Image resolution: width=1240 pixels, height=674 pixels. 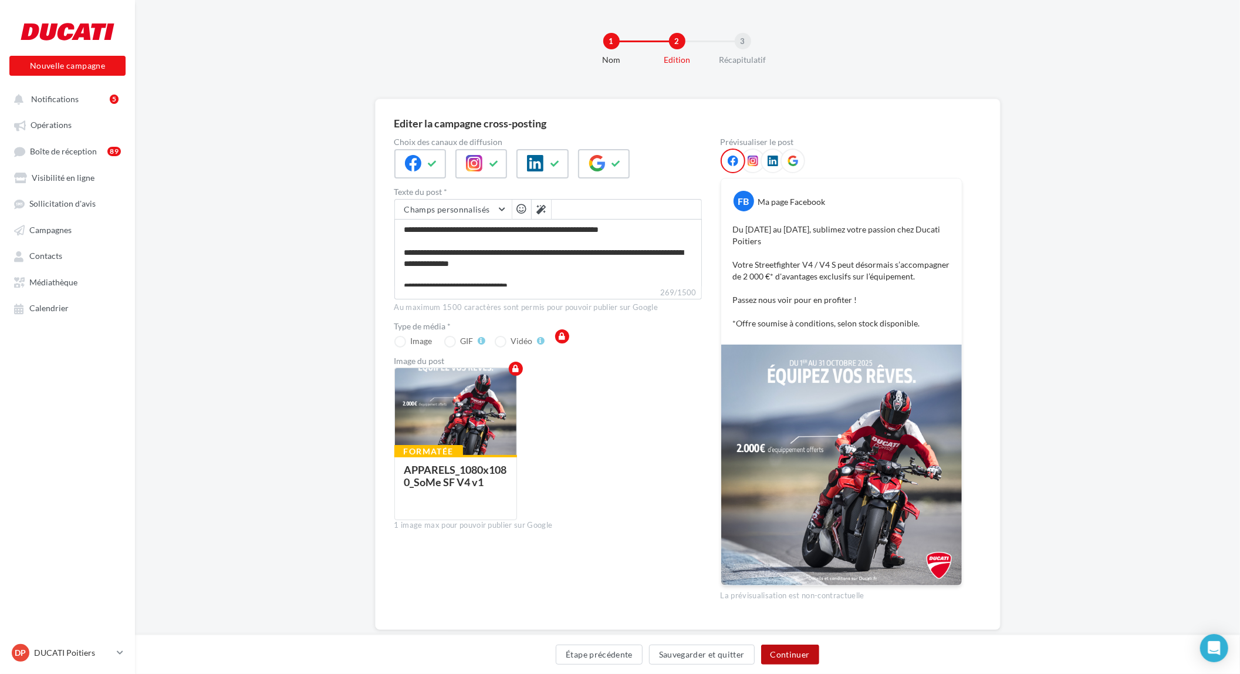 What do you see at coordinates (428, 451) in the screenshot?
I see `div: Formatée` at bounding box center [428, 451].